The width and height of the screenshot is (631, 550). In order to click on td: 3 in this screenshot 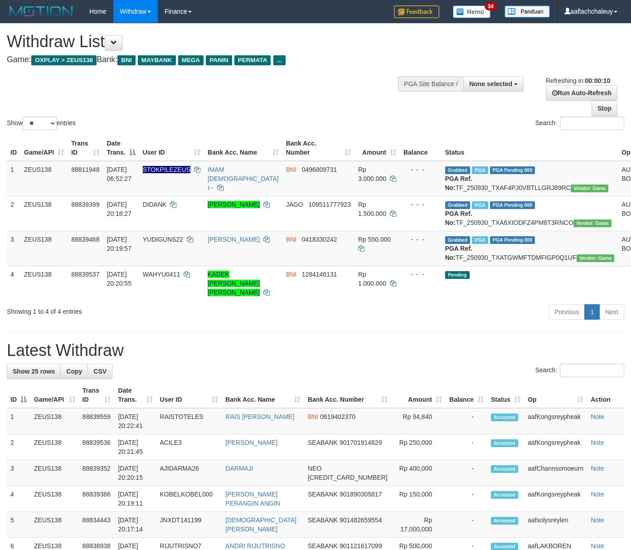, I will do `click(19, 473)`.